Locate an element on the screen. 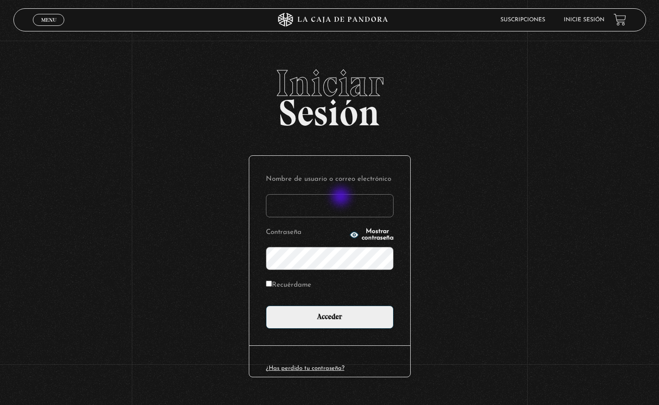 Image resolution: width=659 pixels, height=405 pixels. a: ¿Has perdido tu contraseña? is located at coordinates (305, 368).